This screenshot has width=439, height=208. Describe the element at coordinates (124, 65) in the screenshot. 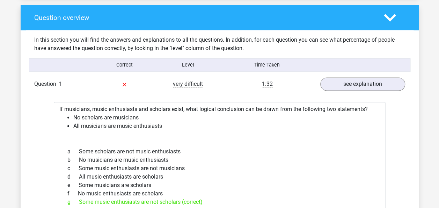

I see `div: Correct` at that location.